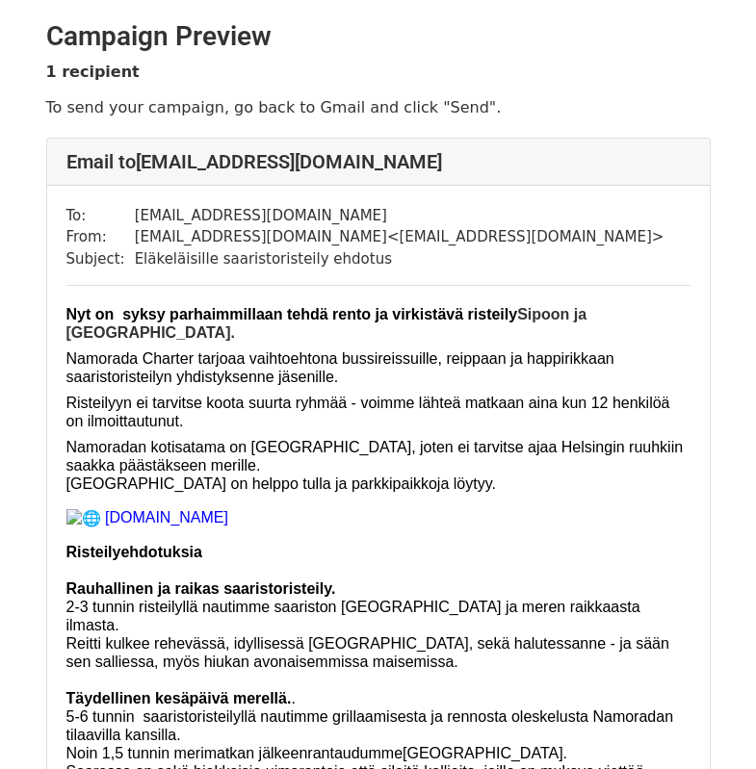 This screenshot has width=756, height=769. I want to click on strong: Nyt on syksy parhaimmillaan tehdä rento ja virkistävä risteily, so click(292, 314).